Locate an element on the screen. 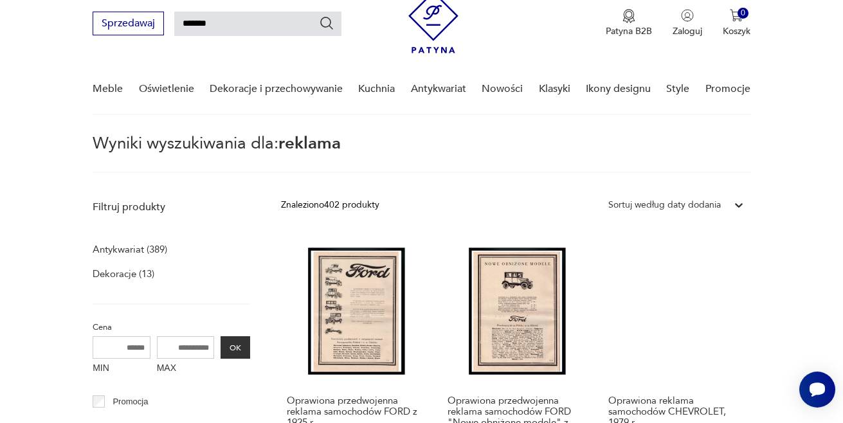 Image resolution: width=843 pixels, height=423 pixels. a: Promocje is located at coordinates (728, 89).